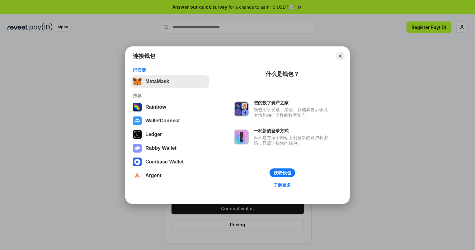 The width and height of the screenshot is (475, 250). I want to click on div: Argent, so click(153, 175).